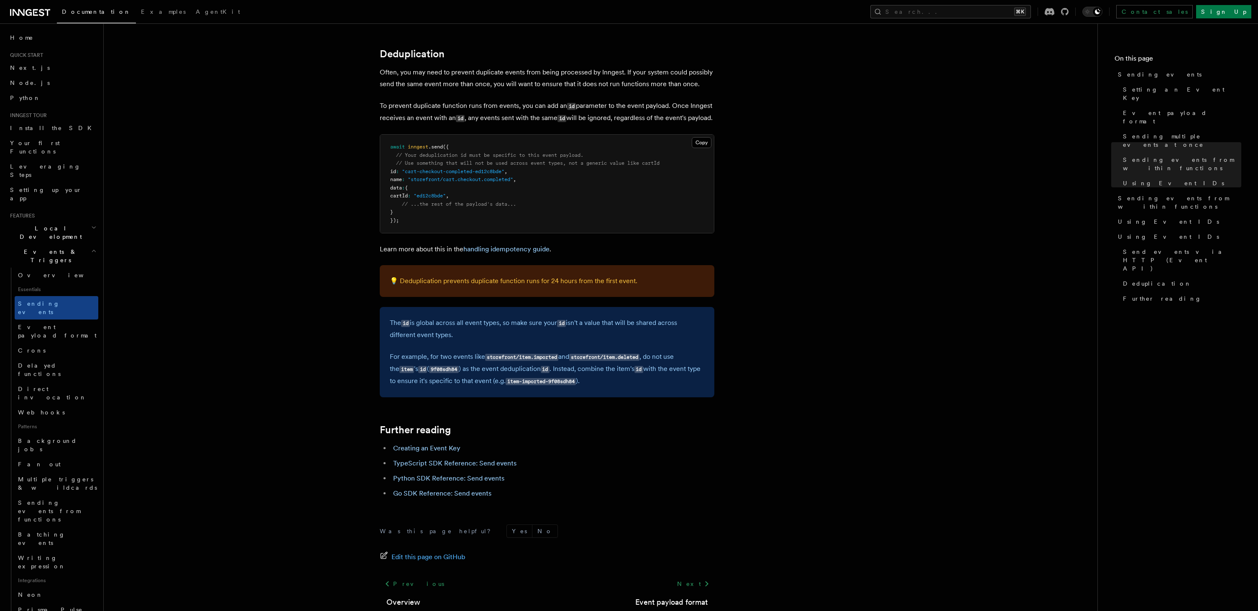 The image size is (1258, 611). What do you see at coordinates (56, 484) in the screenshot?
I see `a: Multiple triggers & wildcards` at bounding box center [56, 484].